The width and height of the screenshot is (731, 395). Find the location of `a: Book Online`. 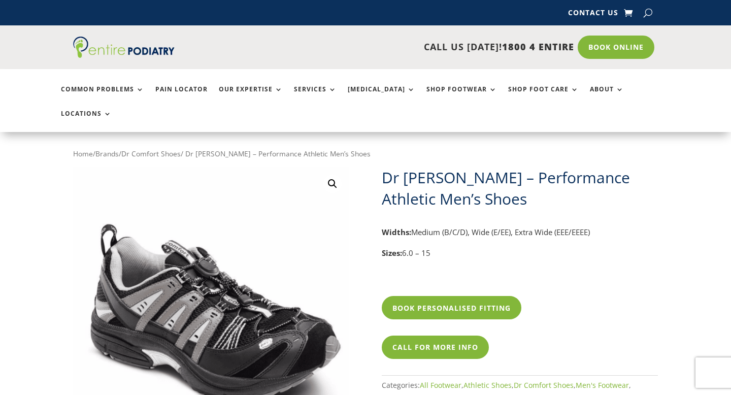

a: Book Online is located at coordinates (616, 47).